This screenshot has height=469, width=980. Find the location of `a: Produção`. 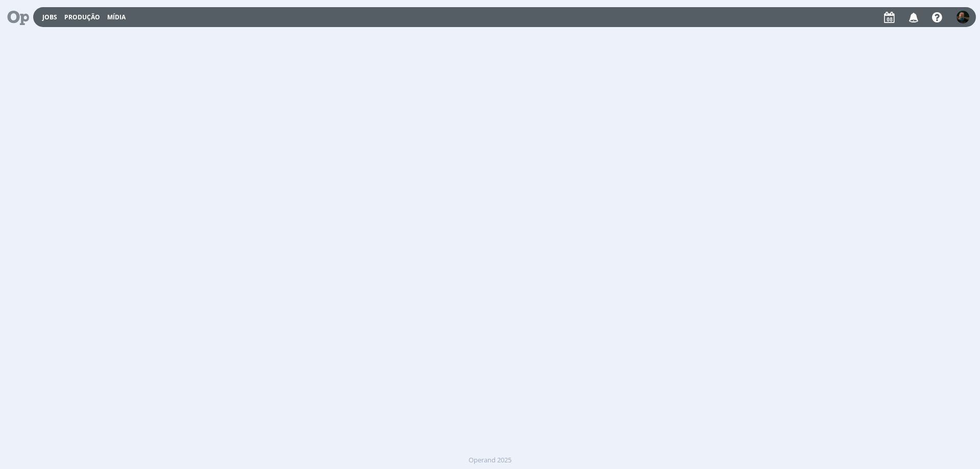

a: Produção is located at coordinates (82, 17).